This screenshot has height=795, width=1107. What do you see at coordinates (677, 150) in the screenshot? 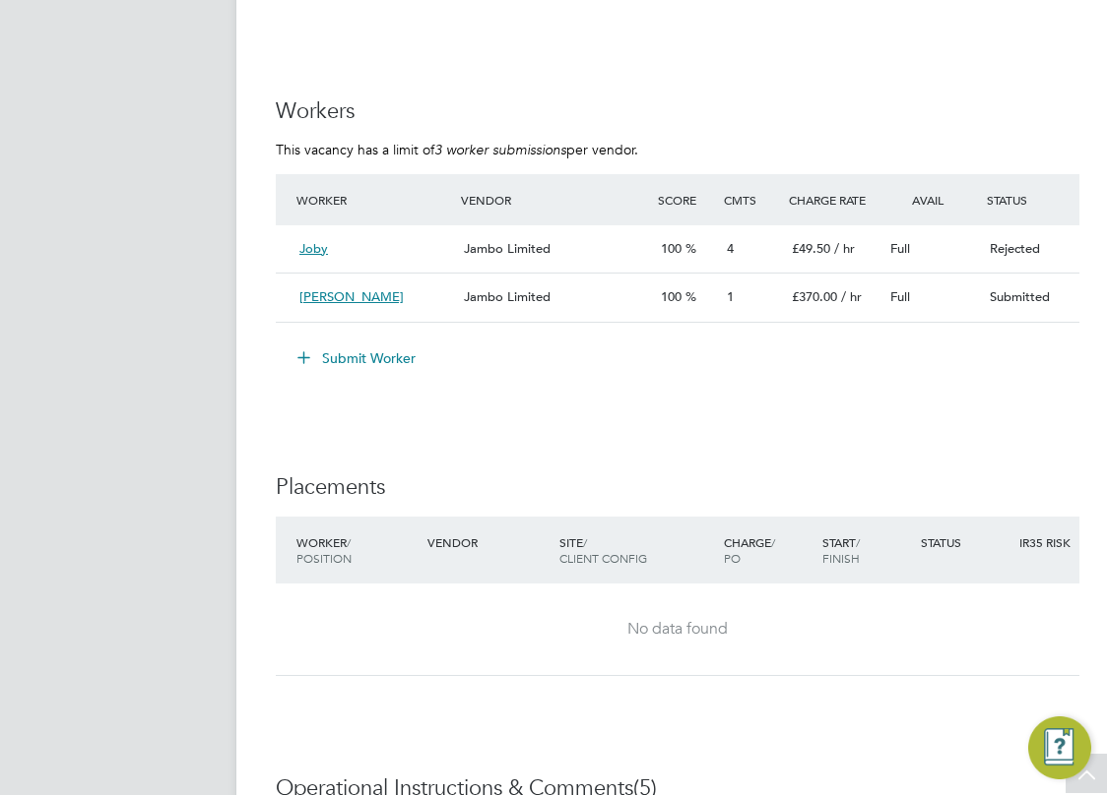
I see `p: This vacancy has a limit of per vendor.` at bounding box center [677, 150].